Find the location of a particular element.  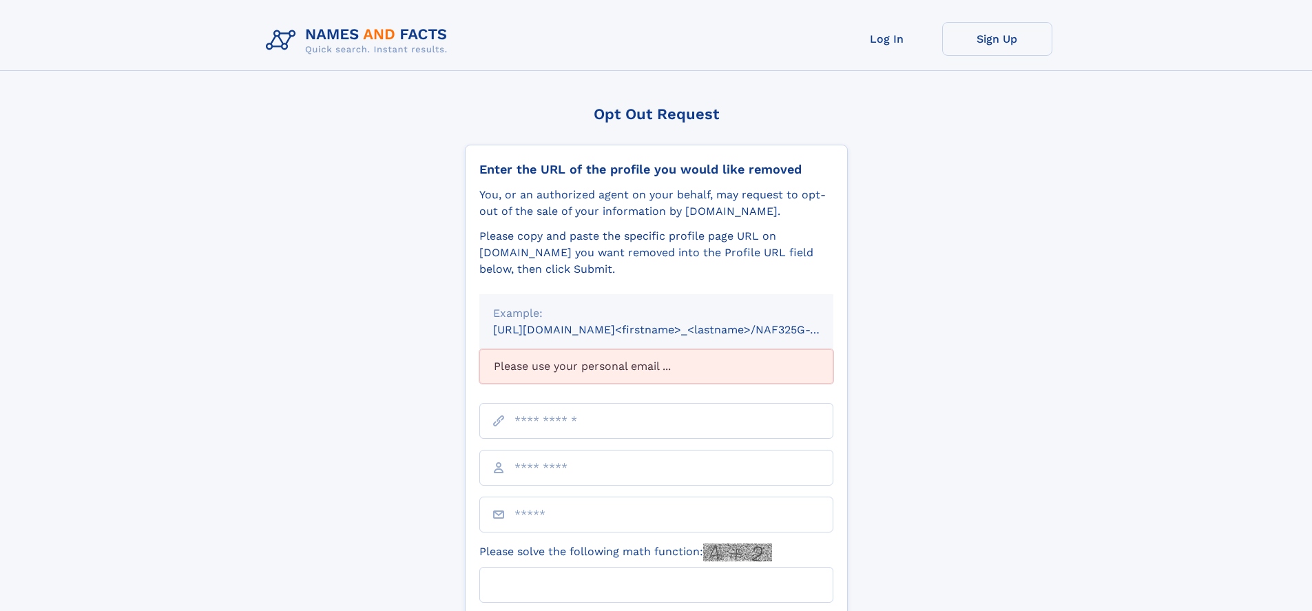

div: Opt Out Request is located at coordinates (657, 114).